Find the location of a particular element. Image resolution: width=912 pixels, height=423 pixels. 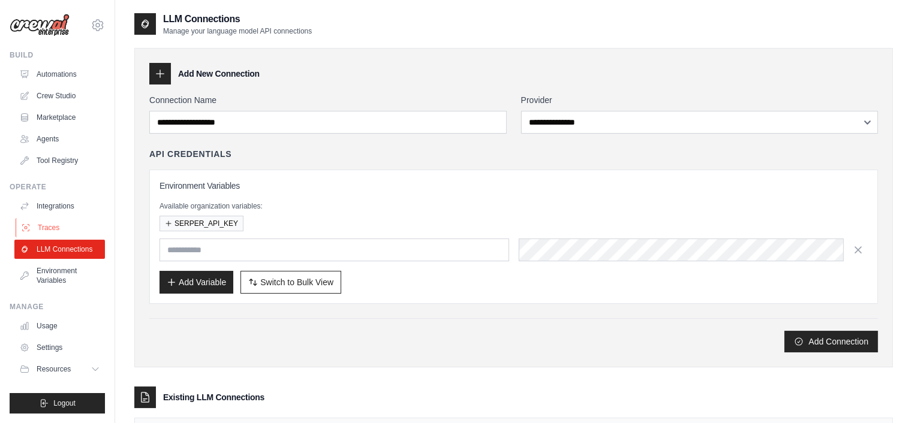

button: SERPER_API_KEY is located at coordinates (201, 224).